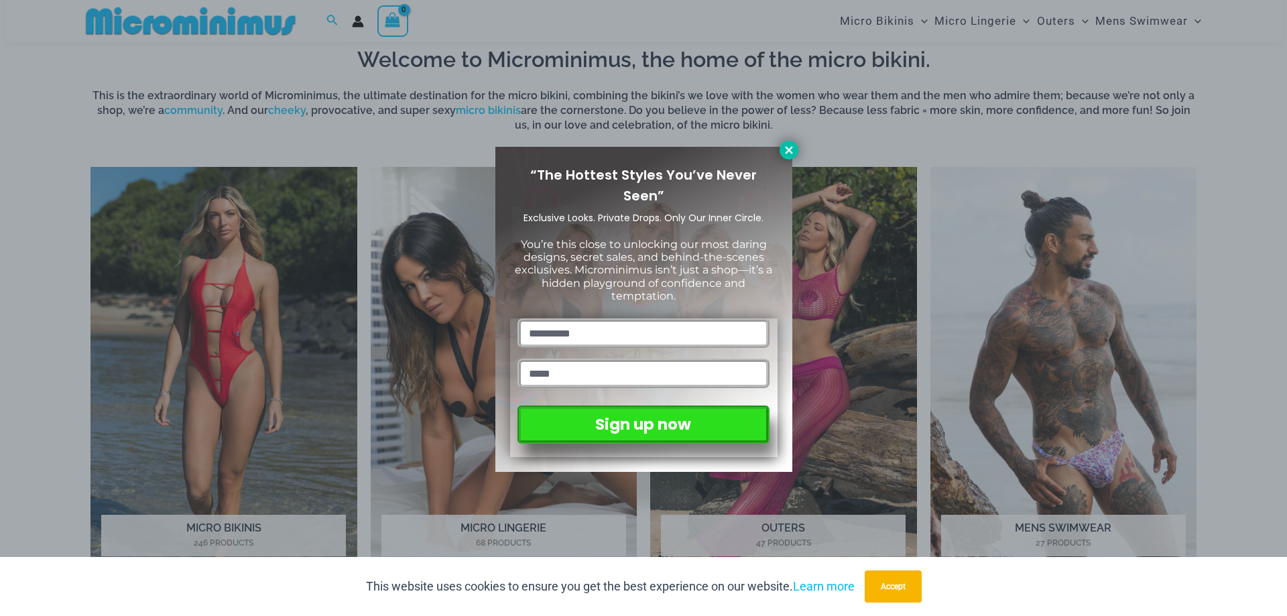 The width and height of the screenshot is (1287, 616). What do you see at coordinates (610, 586) in the screenshot?
I see `p: This website uses cookies to ensure you get the best experience on our website.` at bounding box center [610, 586].